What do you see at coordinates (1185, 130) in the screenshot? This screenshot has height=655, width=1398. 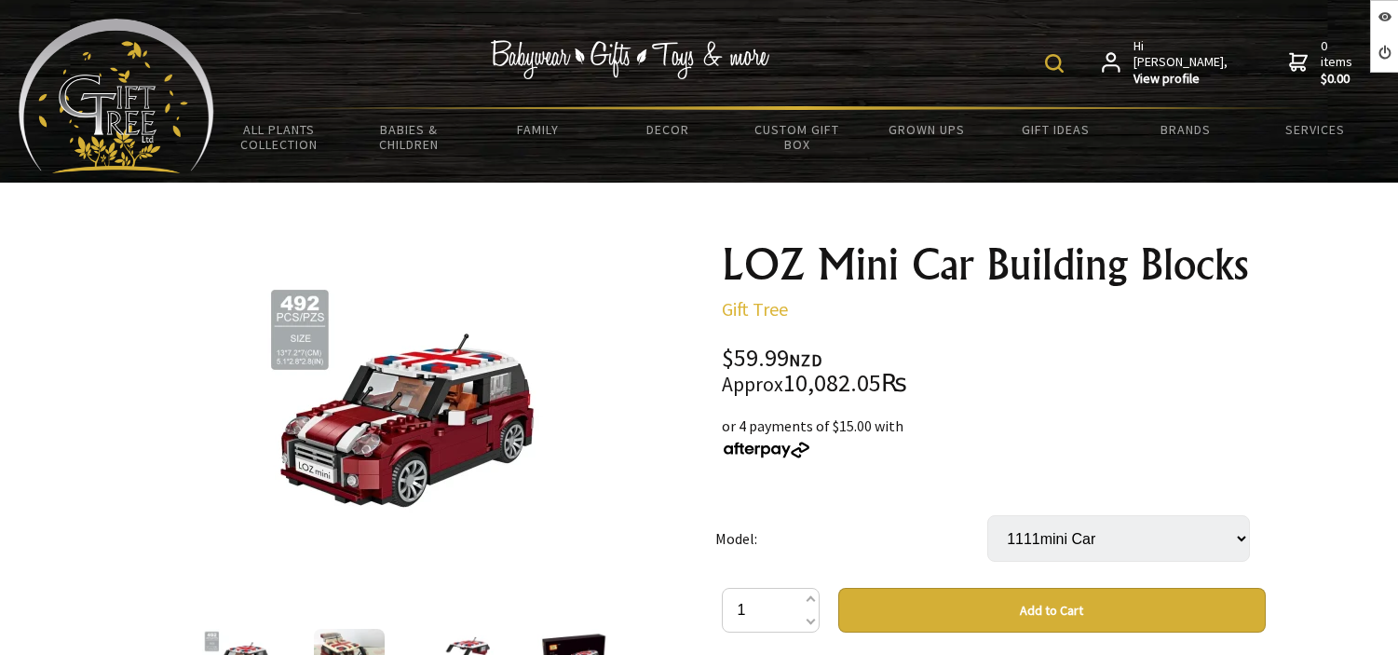 I see `a: Brands` at bounding box center [1185, 130].